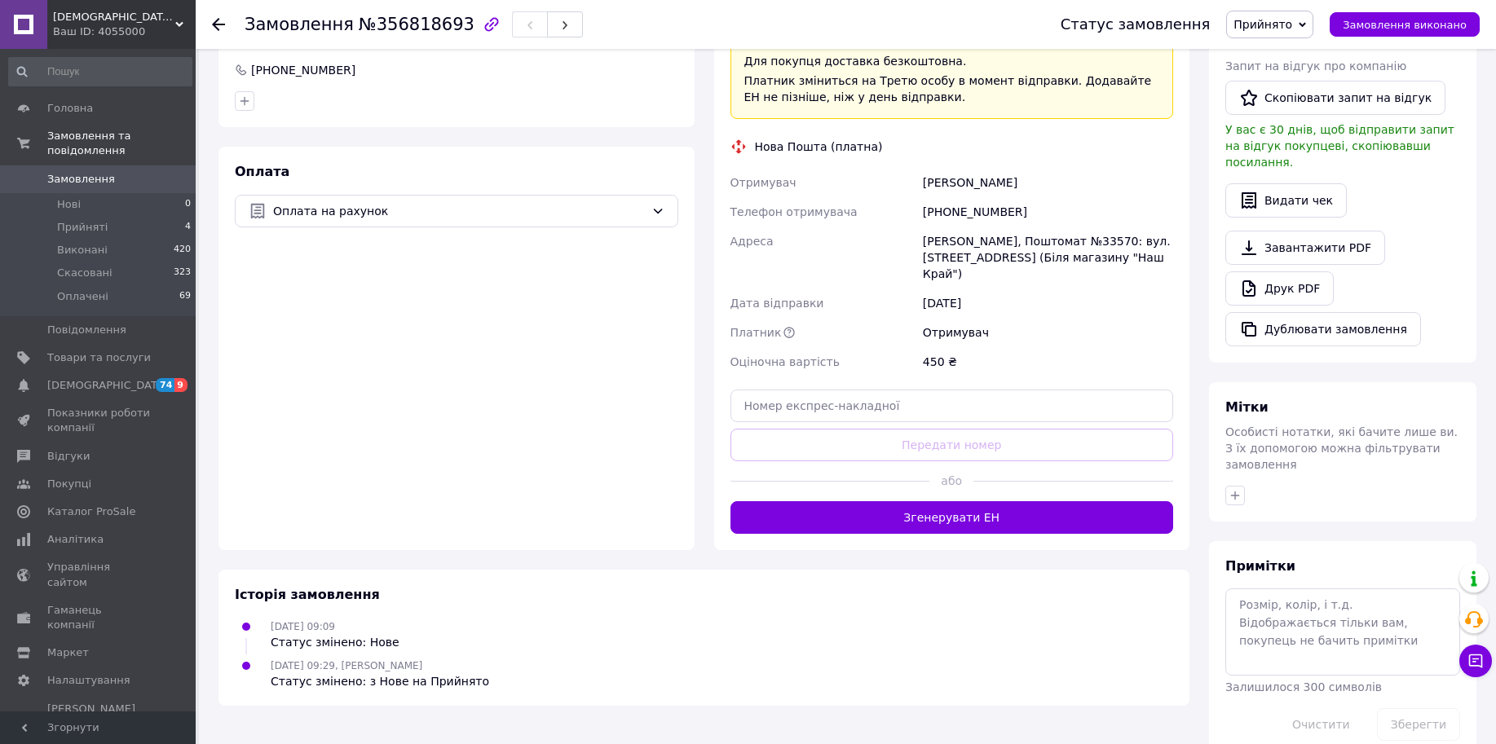 This screenshot has height=744, width=1496. I want to click on button: Скопіювати запит на відгук, so click(1335, 98).